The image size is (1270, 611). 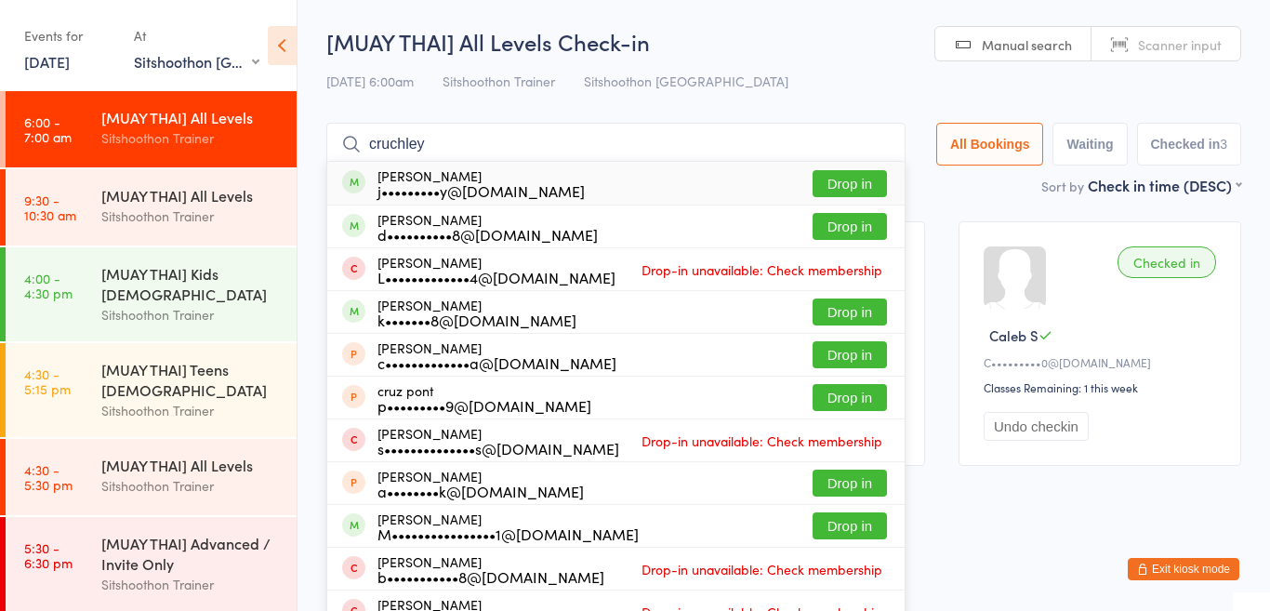 I want to click on a: 4:30 -5:30 pm[MUAY THAI] All LevelsSitshoothon Trainer, so click(x=151, y=477).